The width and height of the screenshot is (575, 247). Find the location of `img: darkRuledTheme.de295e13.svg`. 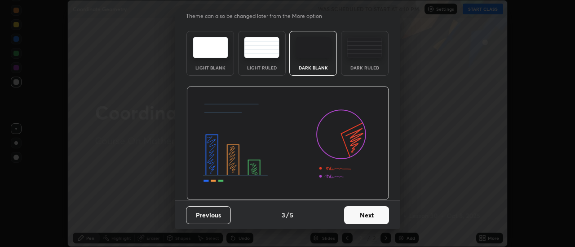

img: darkRuledTheme.de295e13.svg is located at coordinates (364, 48).